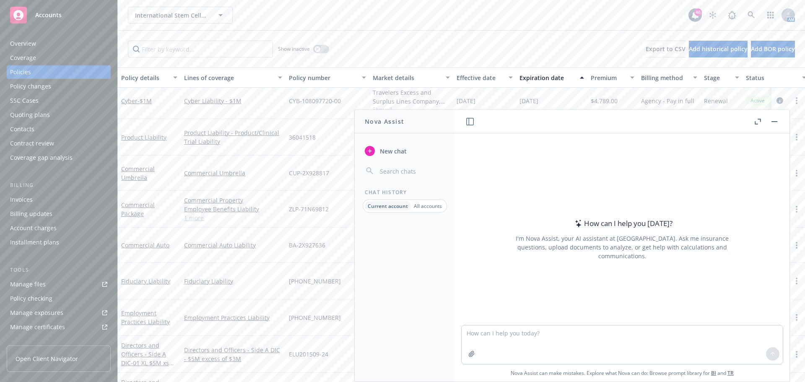  What do you see at coordinates (59, 115) in the screenshot?
I see `a: Quoting plans` at bounding box center [59, 115].